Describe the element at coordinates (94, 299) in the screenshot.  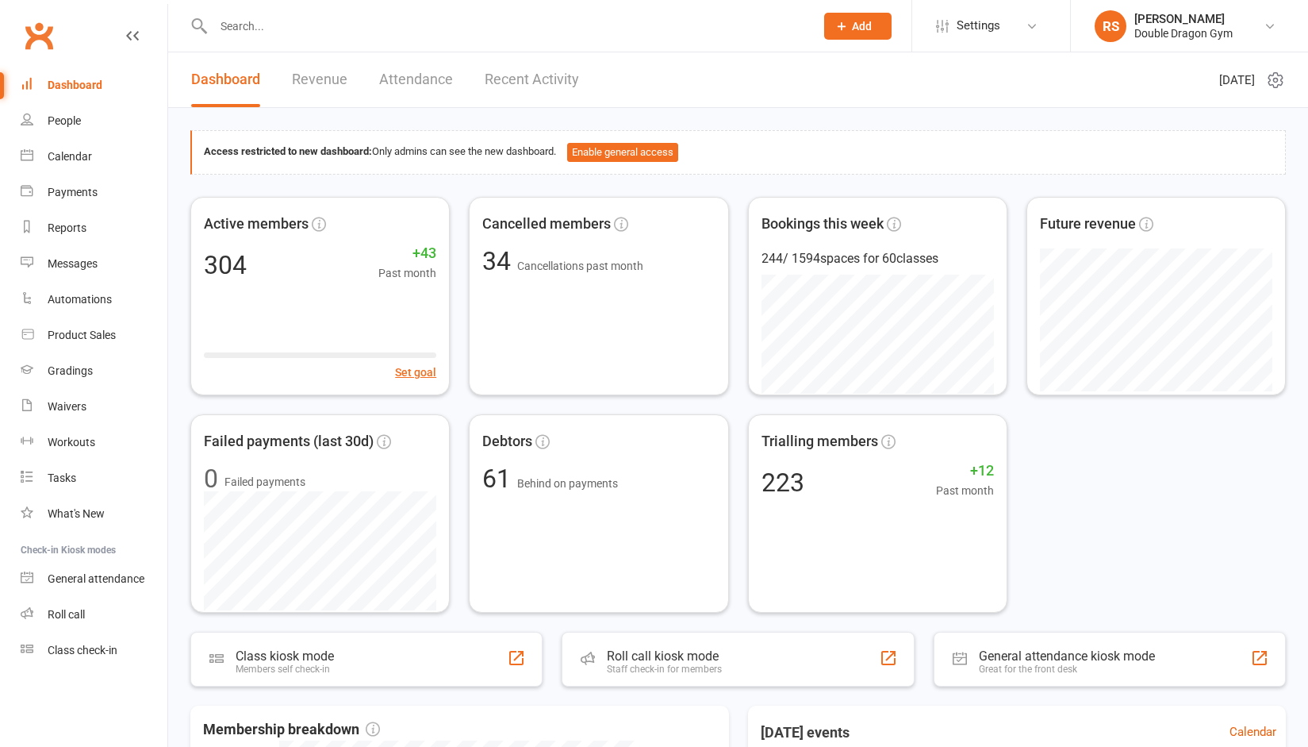
I see `a: Automations` at that location.